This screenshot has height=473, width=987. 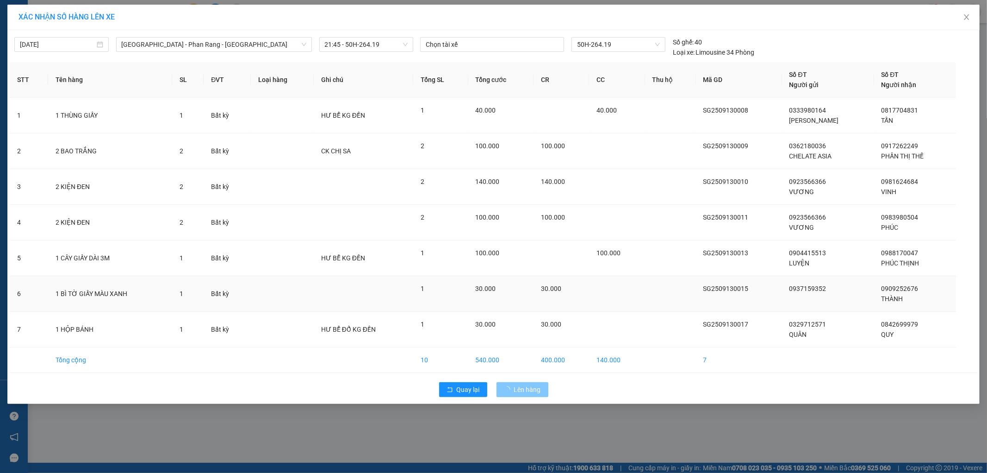 I want to click on span: Số ĐT, so click(x=799, y=75).